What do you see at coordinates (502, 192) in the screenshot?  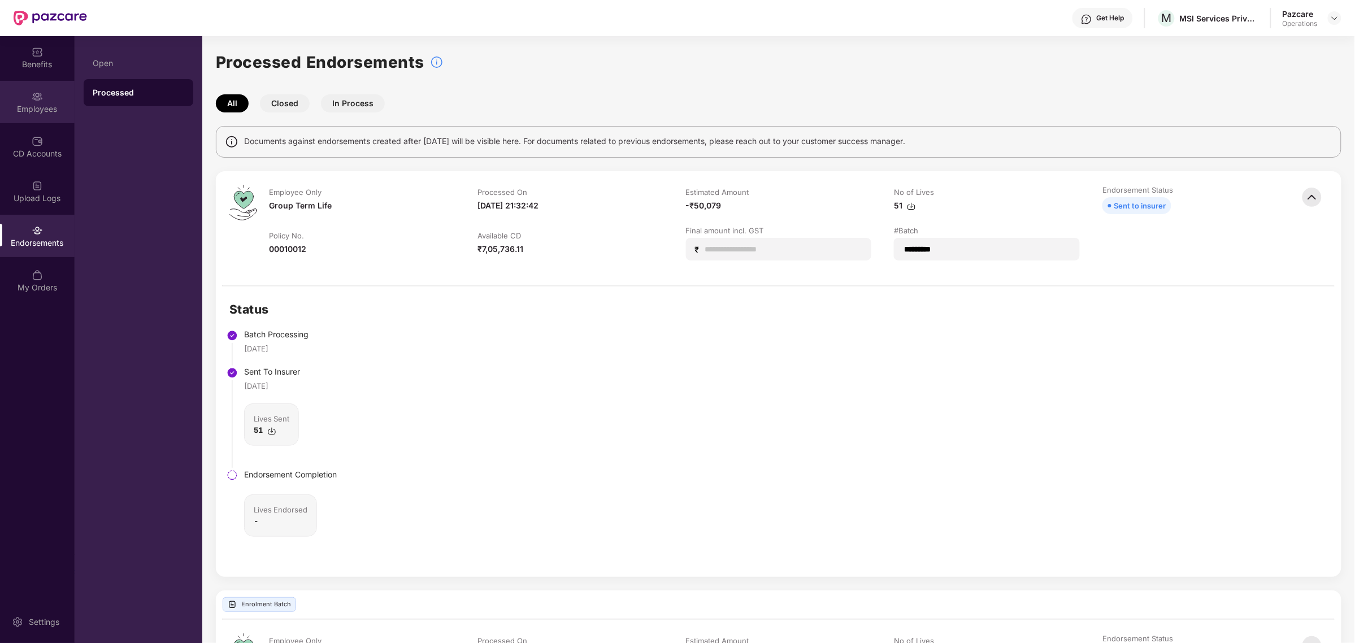 I see `div: Processed On` at bounding box center [502, 192].